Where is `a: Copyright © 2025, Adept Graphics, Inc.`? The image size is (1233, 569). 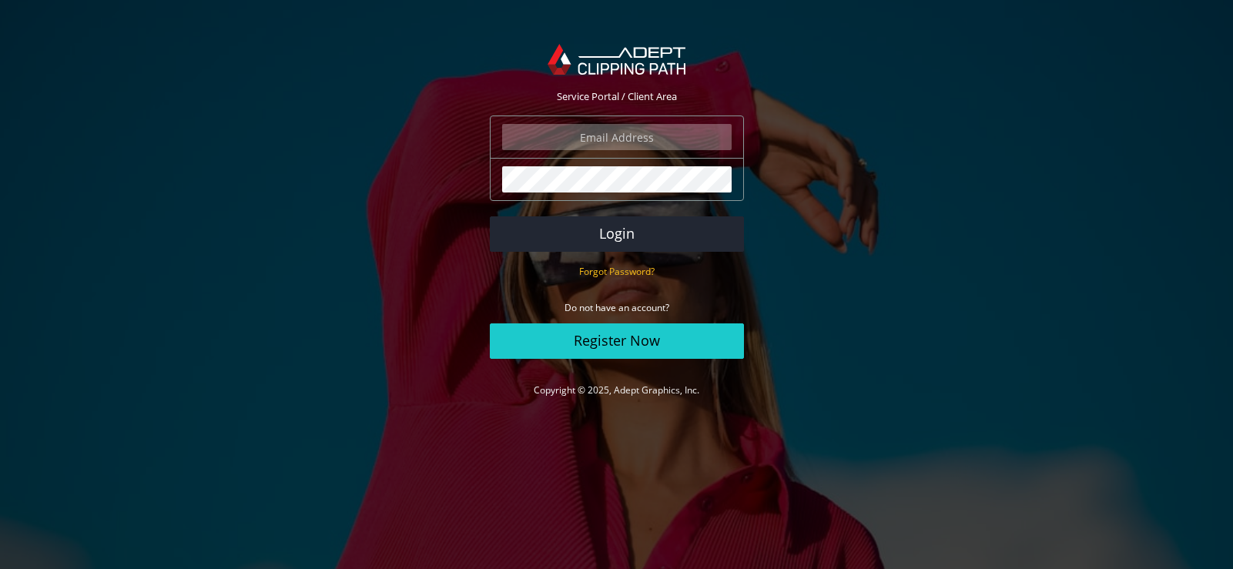
a: Copyright © 2025, Adept Graphics, Inc. is located at coordinates (616, 390).